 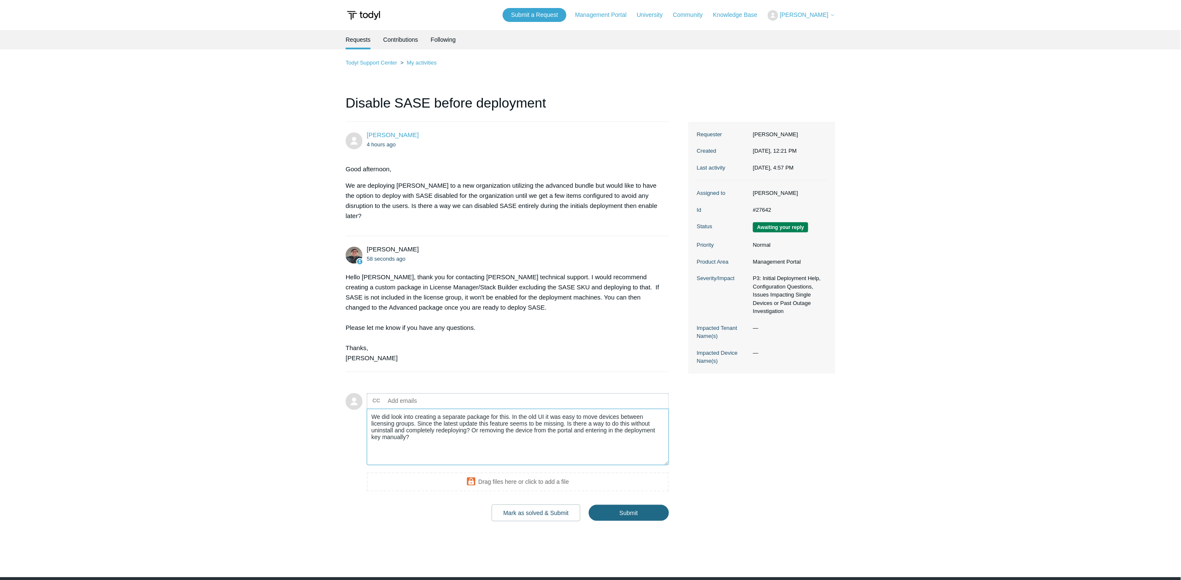 I want to click on a: My activities, so click(x=421, y=62).